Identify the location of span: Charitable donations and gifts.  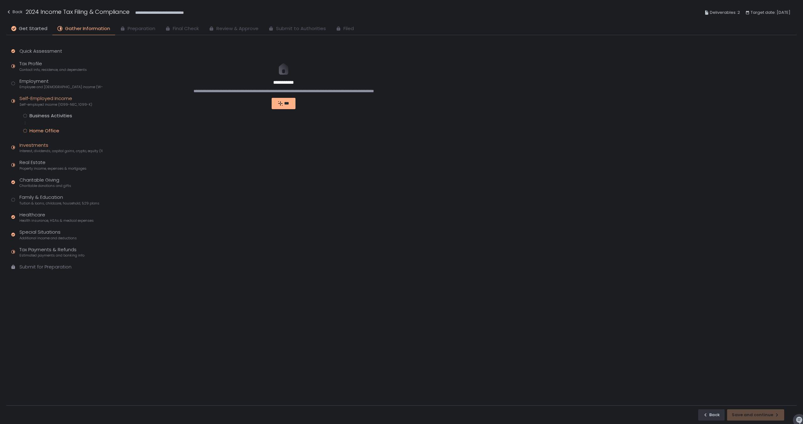
(45, 186).